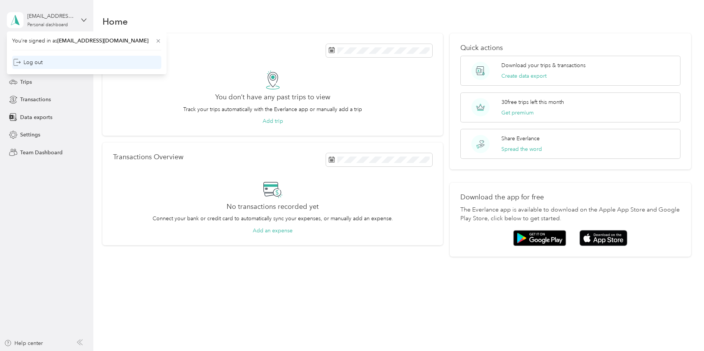  What do you see at coordinates (522, 149) in the screenshot?
I see `button: Spread the word` at bounding box center [522, 149].